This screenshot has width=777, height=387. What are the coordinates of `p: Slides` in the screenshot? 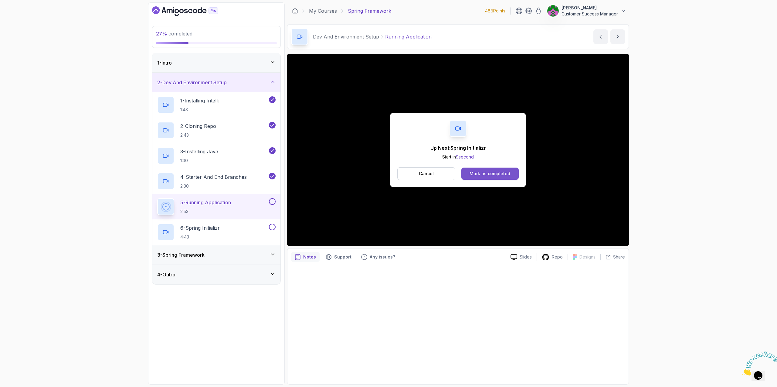 It's located at (525, 257).